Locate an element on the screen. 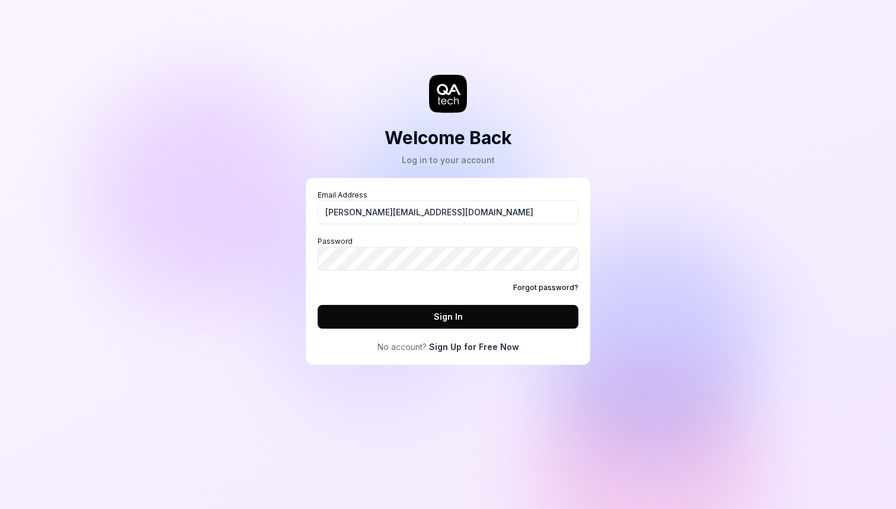 The image size is (896, 509). span: No account? is located at coordinates (402, 346).